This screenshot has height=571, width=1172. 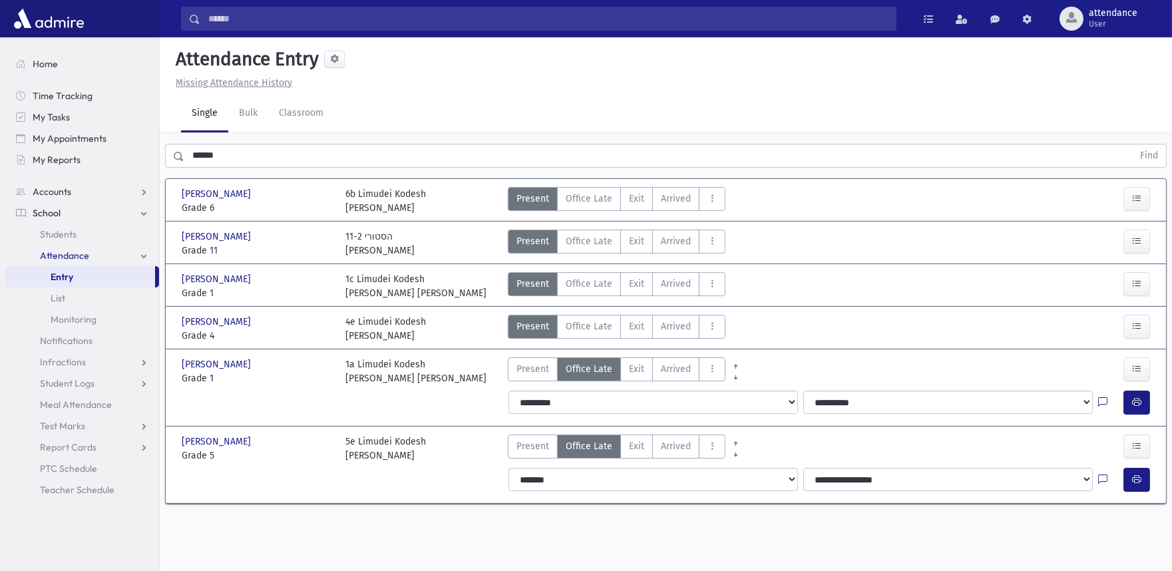 I want to click on a: My Reports, so click(x=82, y=160).